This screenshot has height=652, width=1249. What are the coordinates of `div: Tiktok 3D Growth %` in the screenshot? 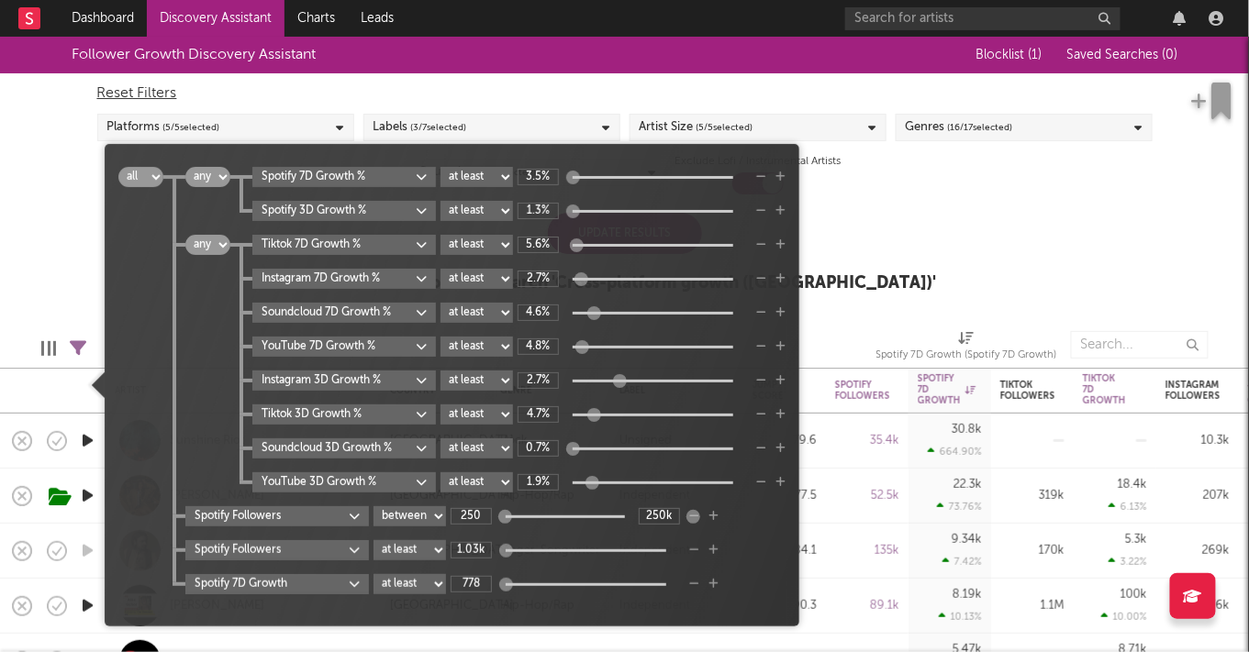 It's located at (339, 415).